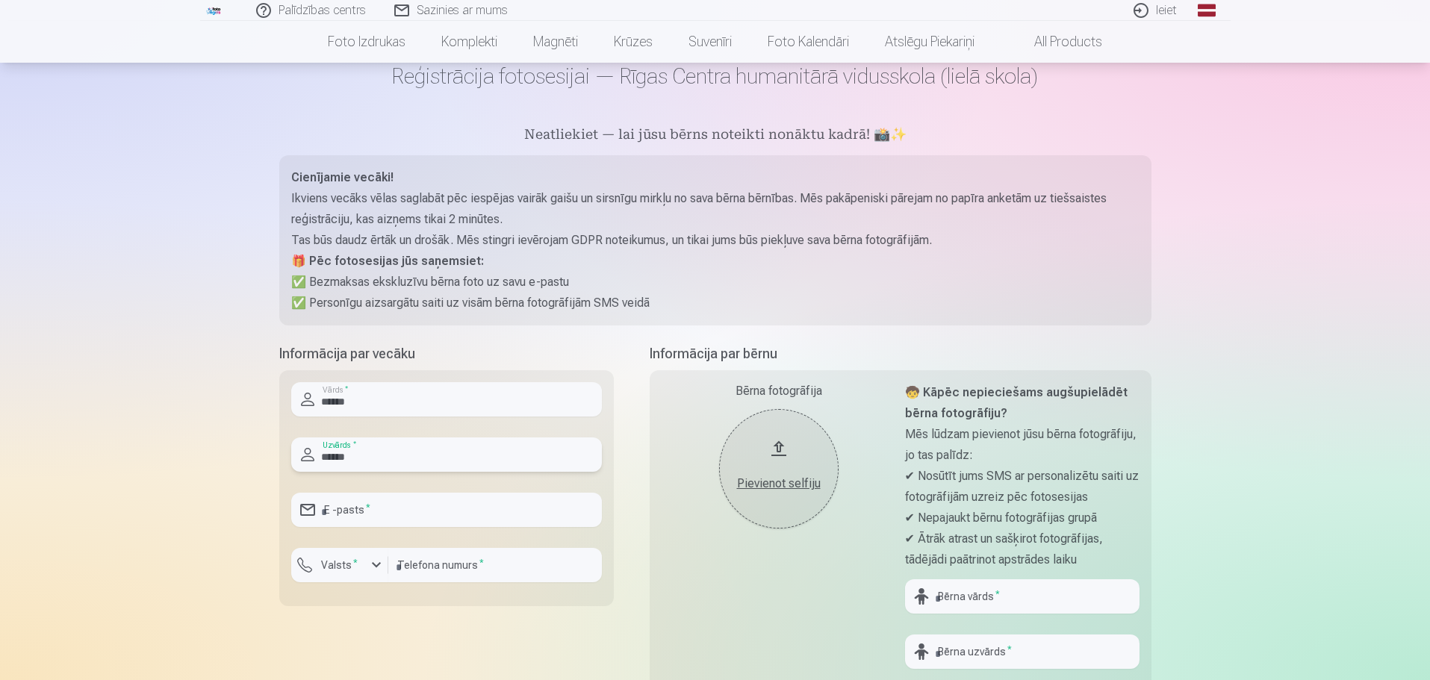 This screenshot has width=1430, height=680. What do you see at coordinates (901, 354) in the screenshot?
I see `h5: Informācija par bērnu` at bounding box center [901, 354].